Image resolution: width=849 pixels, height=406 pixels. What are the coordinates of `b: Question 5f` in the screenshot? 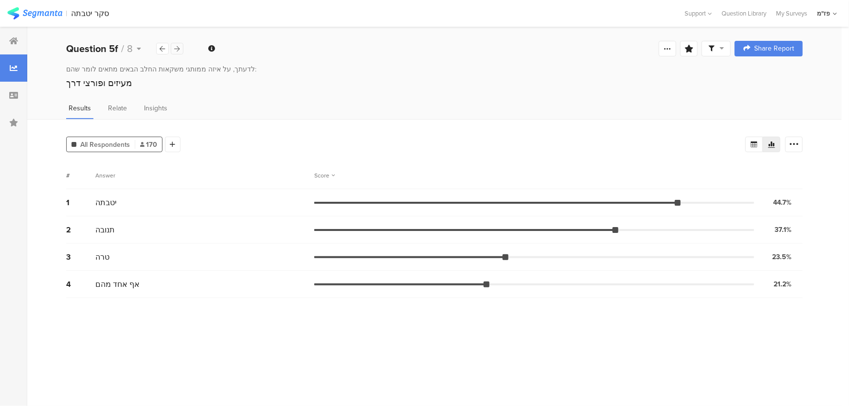 It's located at (92, 49).